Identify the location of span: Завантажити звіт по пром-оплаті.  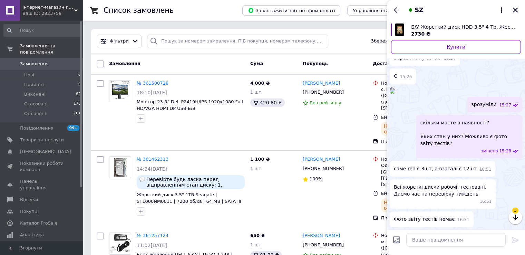
(292, 10).